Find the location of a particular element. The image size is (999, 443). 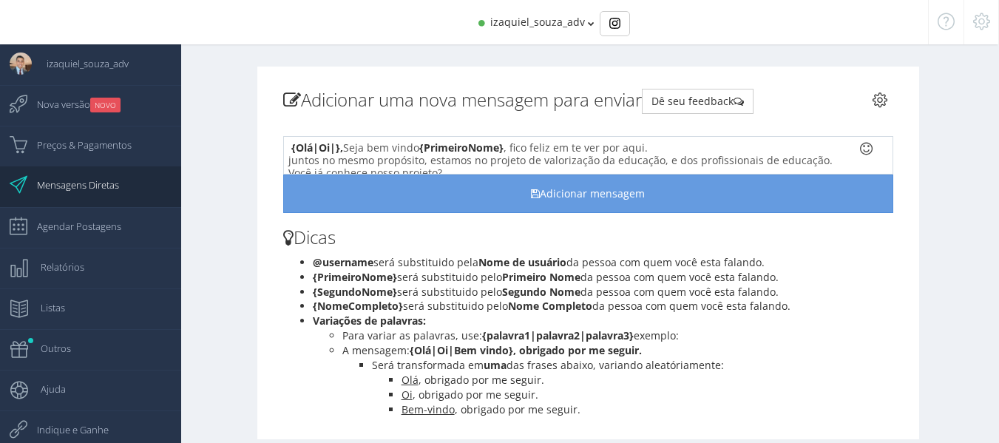

u: Olá is located at coordinates (410, 380).